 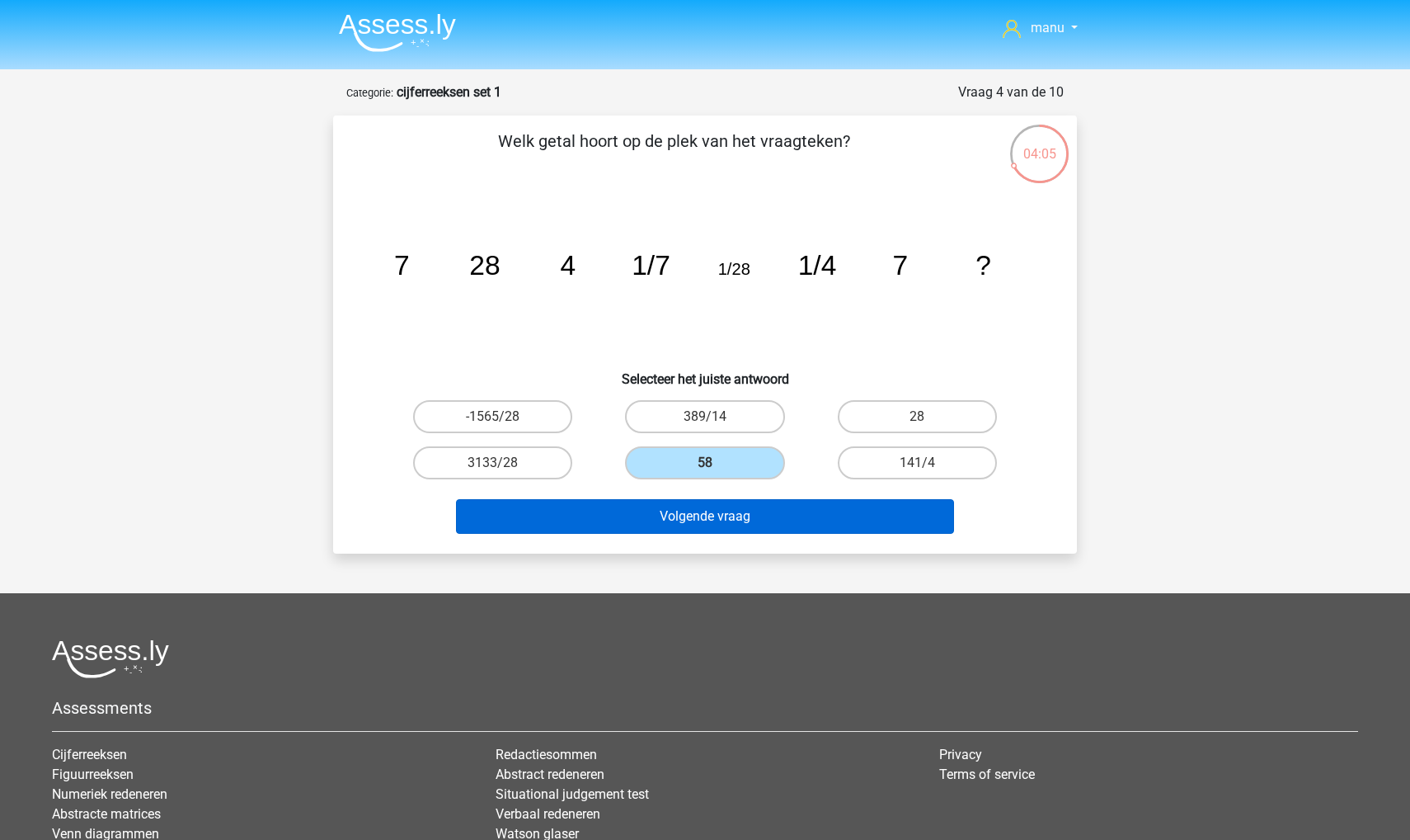 I want to click on tspan: 1/4, so click(x=817, y=264).